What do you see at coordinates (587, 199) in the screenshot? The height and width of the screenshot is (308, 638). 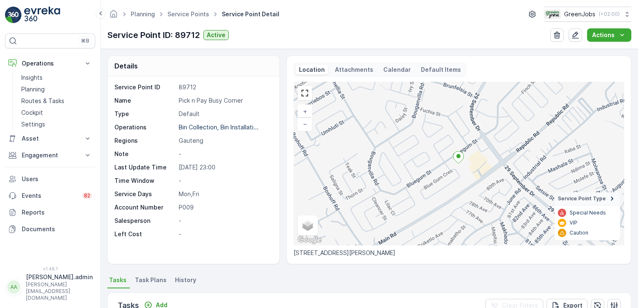 I see `summary: Service Point Type` at bounding box center [587, 199].